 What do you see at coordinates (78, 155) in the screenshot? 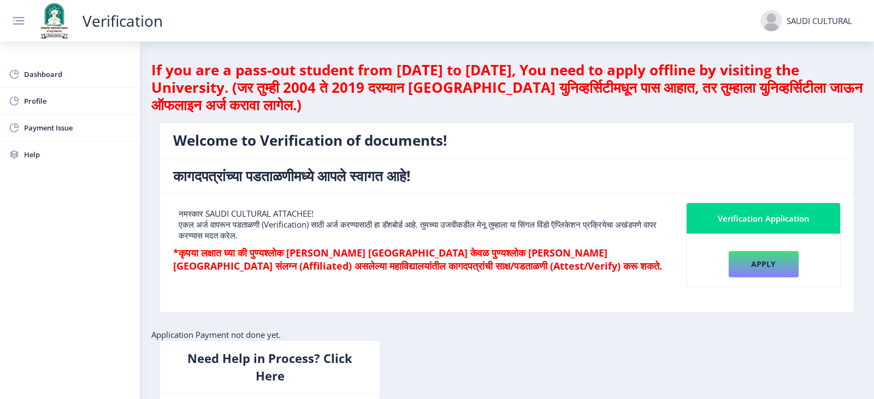
I see `span: Help` at bounding box center [78, 155].